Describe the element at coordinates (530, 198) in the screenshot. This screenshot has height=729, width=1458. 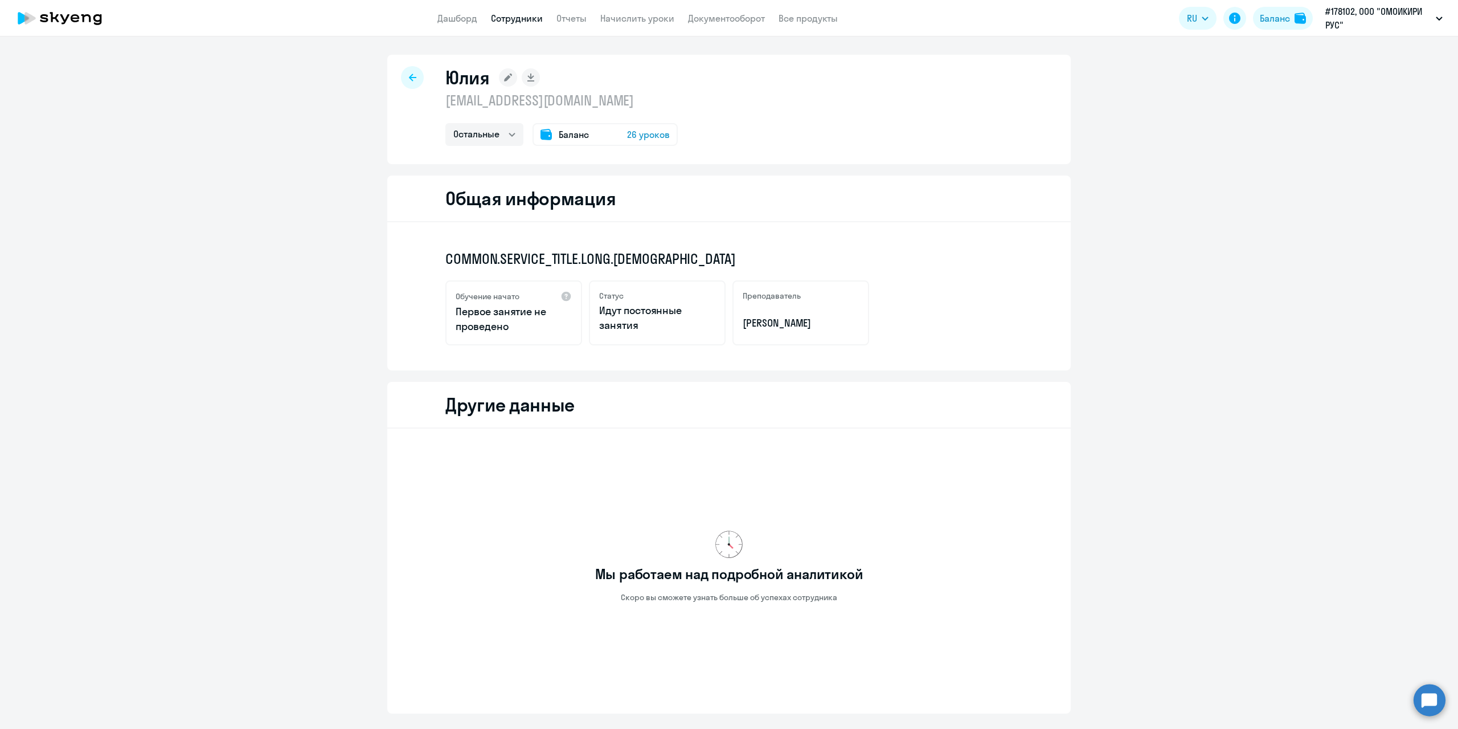
I see `h2: Общая информация` at that location.